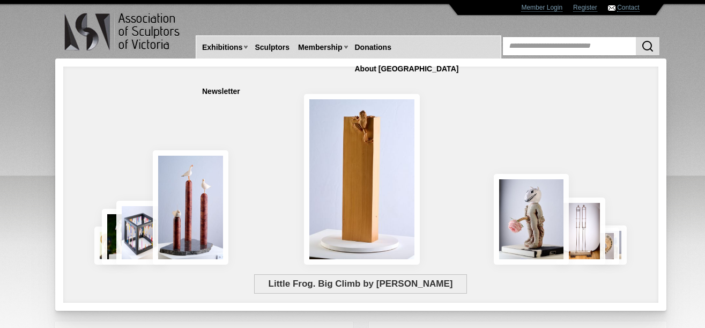 This screenshot has width=705, height=328. Describe the element at coordinates (362, 179) in the screenshot. I see `img: Little Frog. Big Climb` at that location.